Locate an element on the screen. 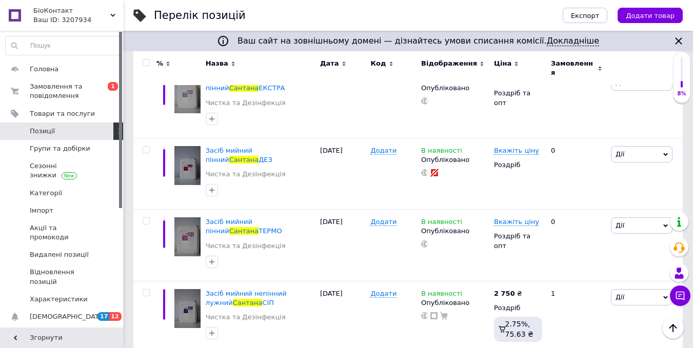 The height and width of the screenshot is (348, 693). span: 2.75%, 75.63 ₴ is located at coordinates (518, 329).